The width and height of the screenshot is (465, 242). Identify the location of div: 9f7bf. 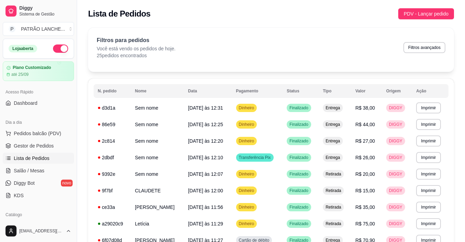
(112, 190).